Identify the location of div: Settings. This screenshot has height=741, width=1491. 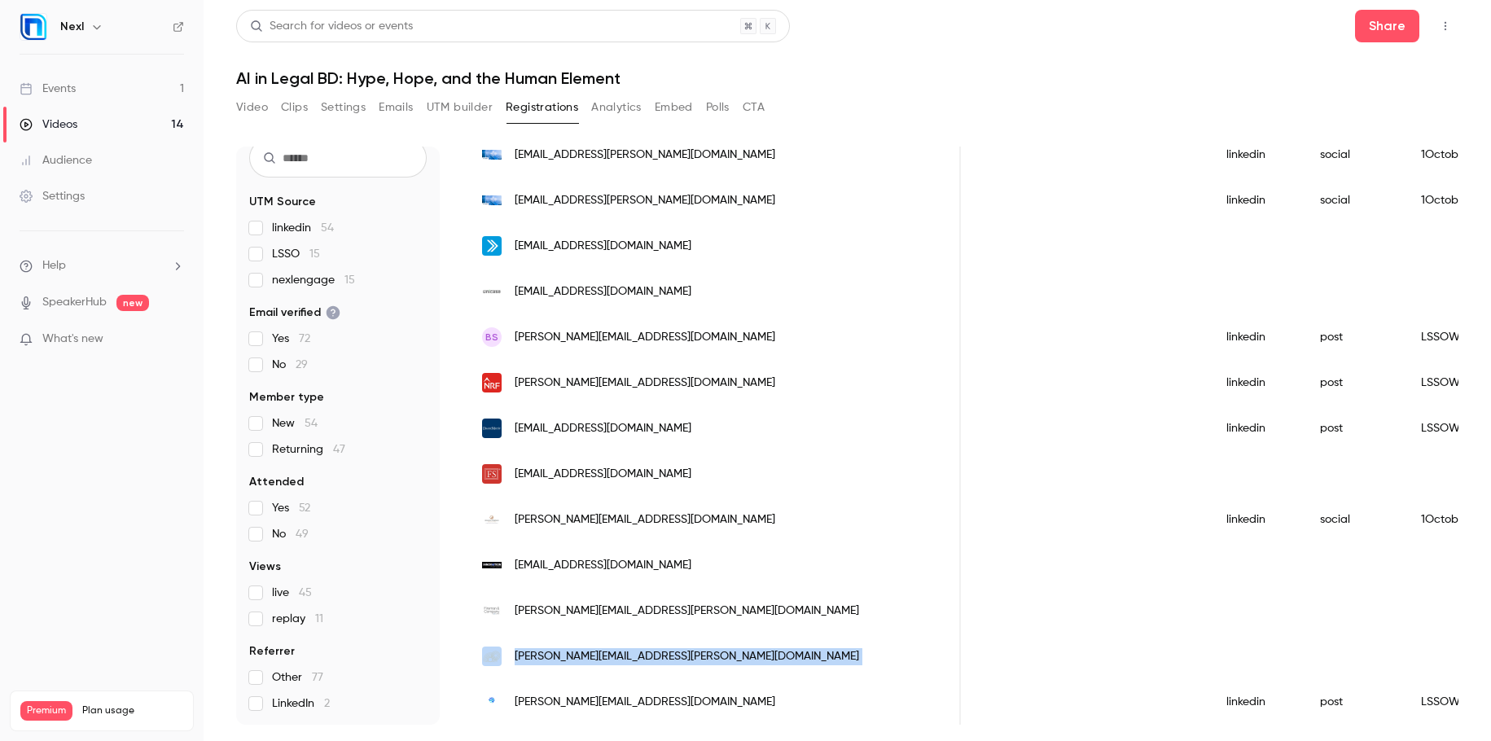
(52, 196).